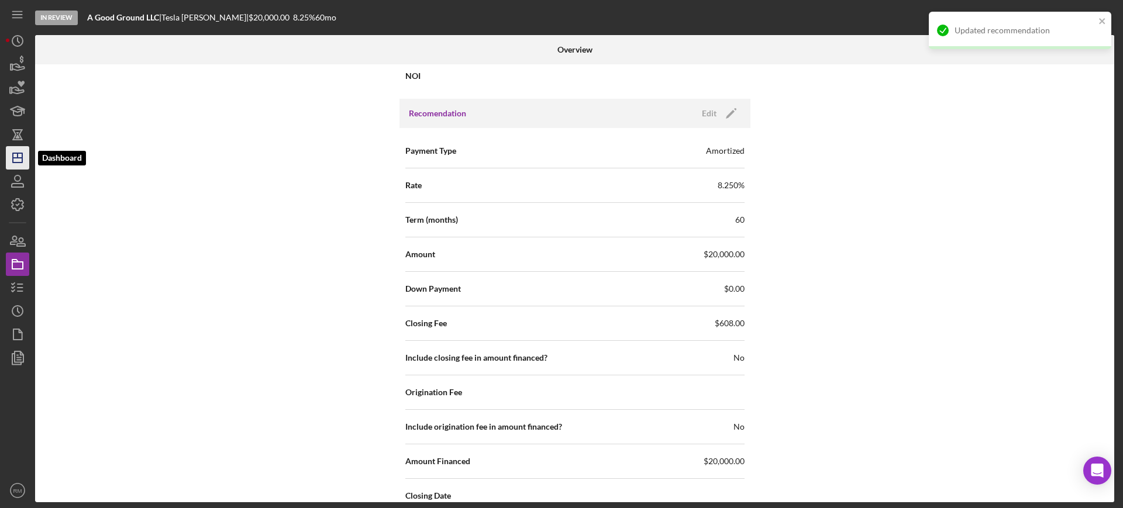  I want to click on span: Amount Financed, so click(437, 461).